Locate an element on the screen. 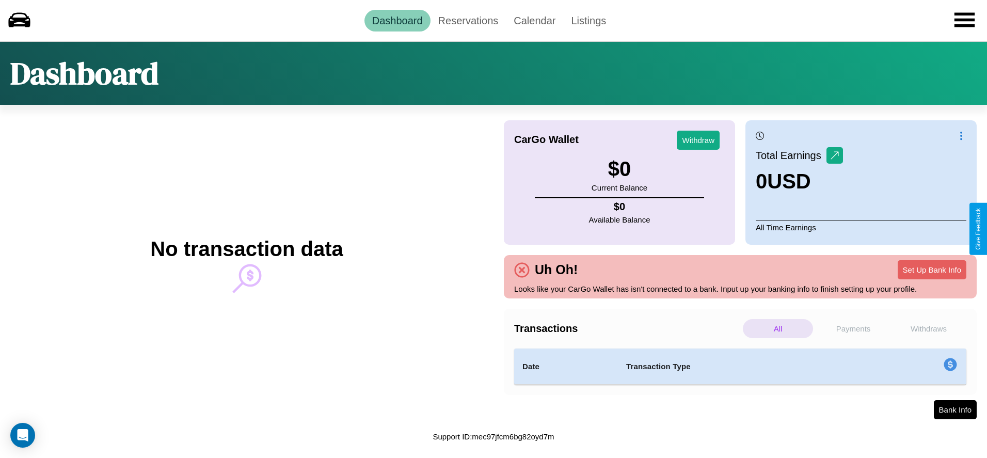 The height and width of the screenshot is (458, 987). h4: Transactions is located at coordinates (627, 328).